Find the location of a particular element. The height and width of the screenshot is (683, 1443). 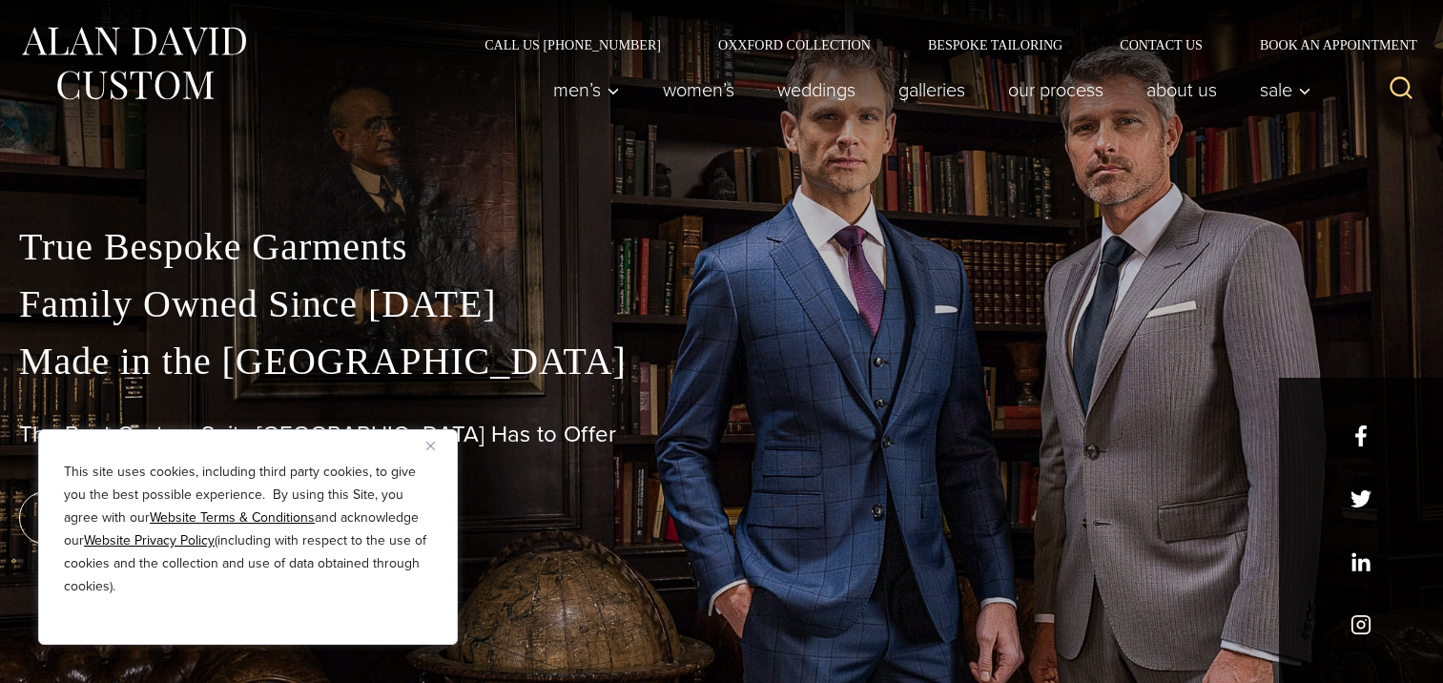

button: Close is located at coordinates (438, 445).